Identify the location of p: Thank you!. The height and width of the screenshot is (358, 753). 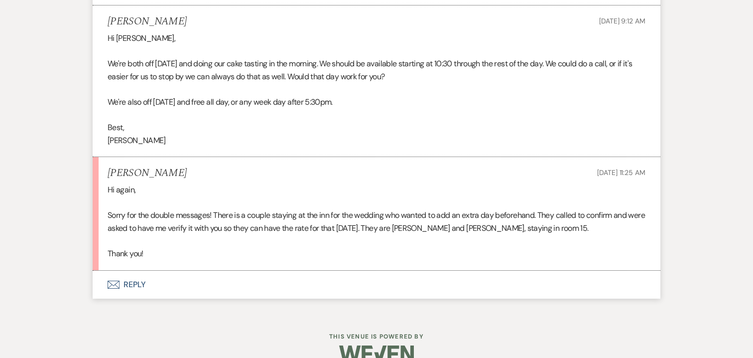
(377, 254).